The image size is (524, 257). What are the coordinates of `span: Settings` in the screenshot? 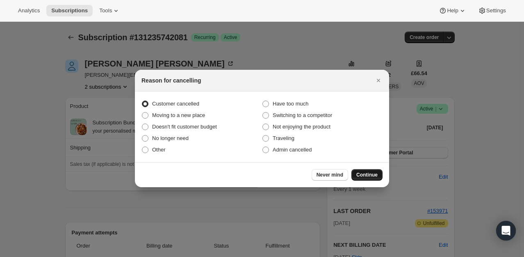 It's located at (496, 11).